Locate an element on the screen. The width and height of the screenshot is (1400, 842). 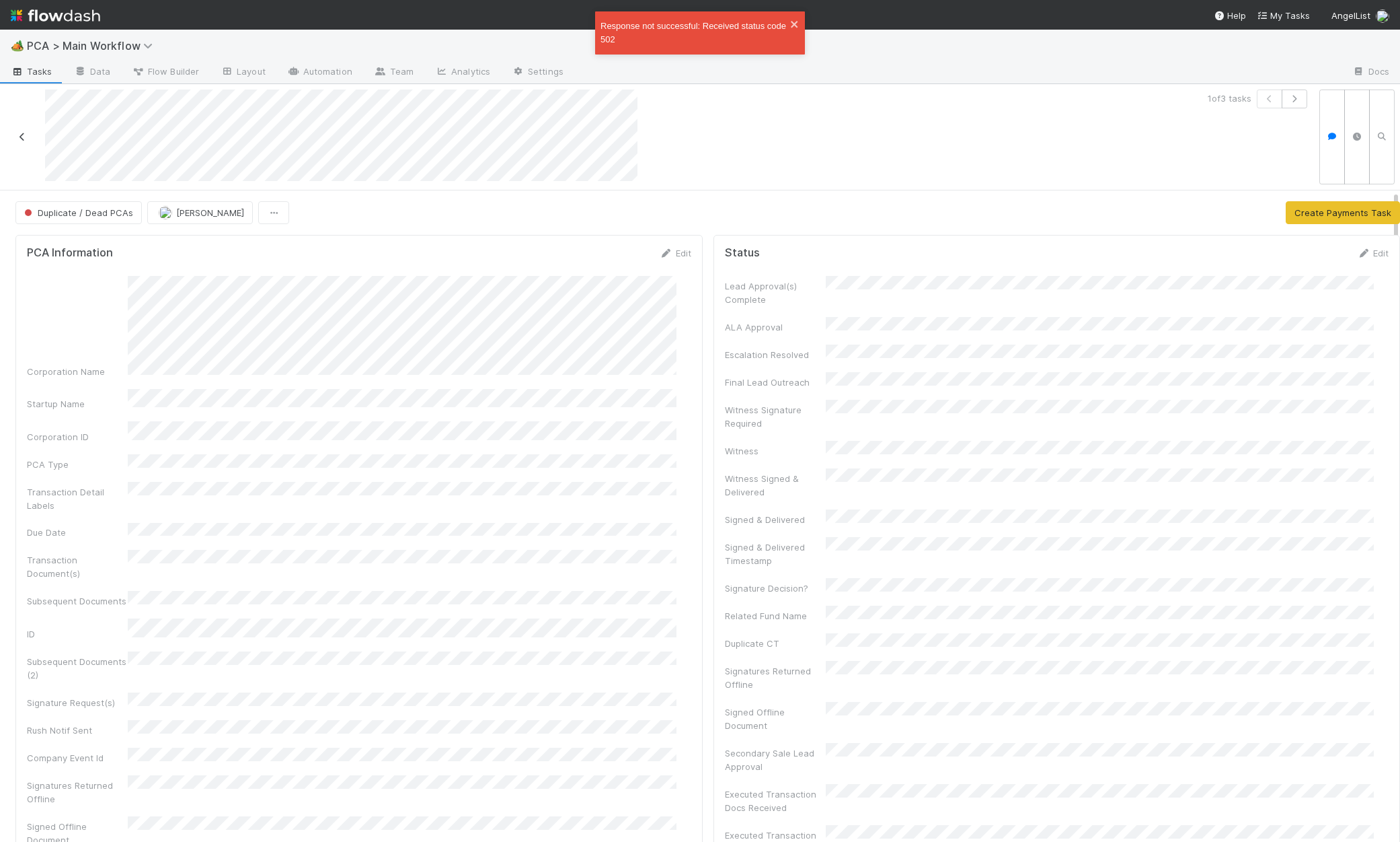
button: Create Payments Task is located at coordinates (1343, 213).